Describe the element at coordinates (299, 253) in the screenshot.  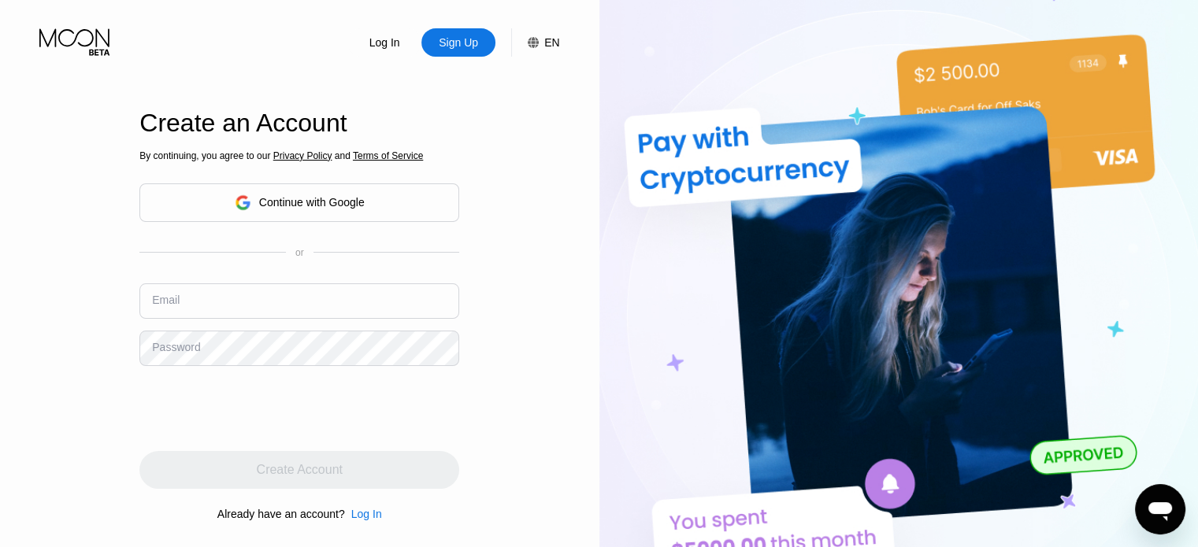
I see `div: or` at that location.